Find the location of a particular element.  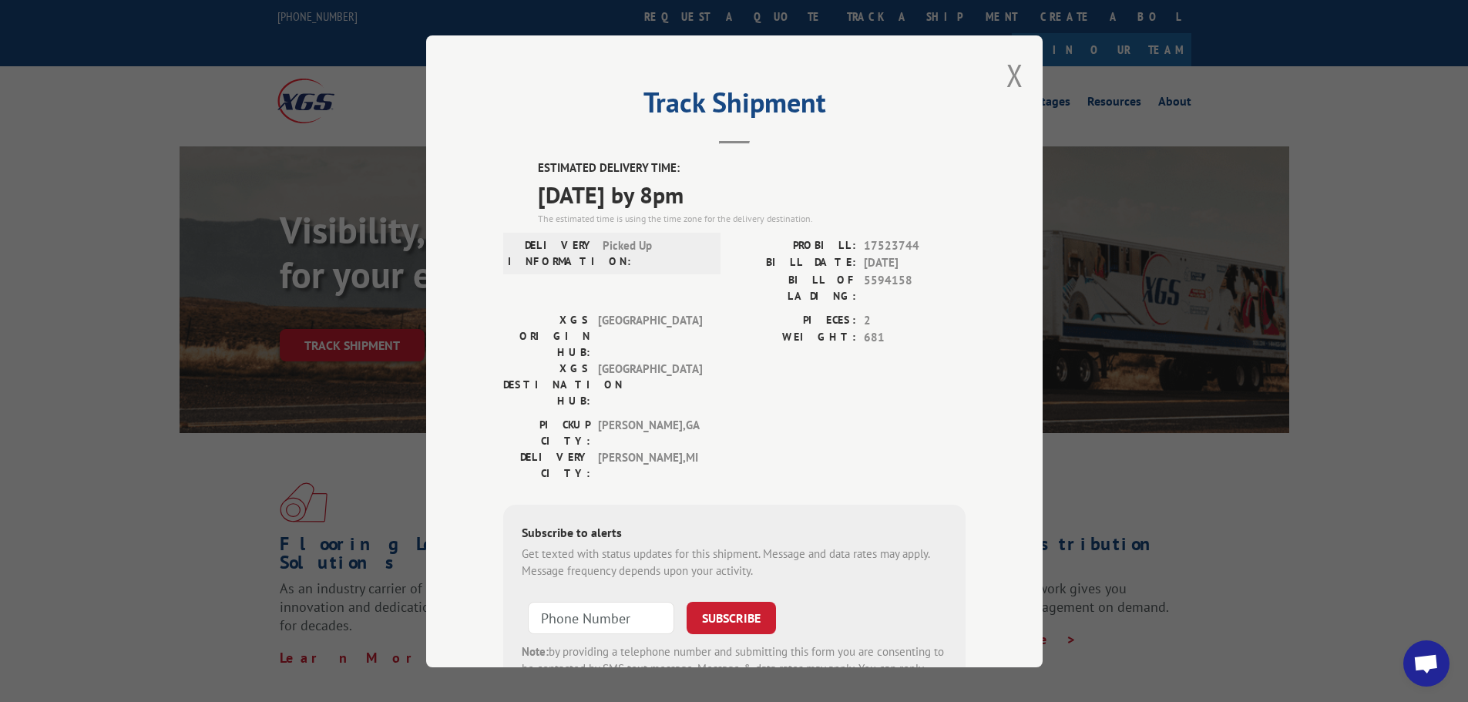

span: 17523744 is located at coordinates (915, 245).